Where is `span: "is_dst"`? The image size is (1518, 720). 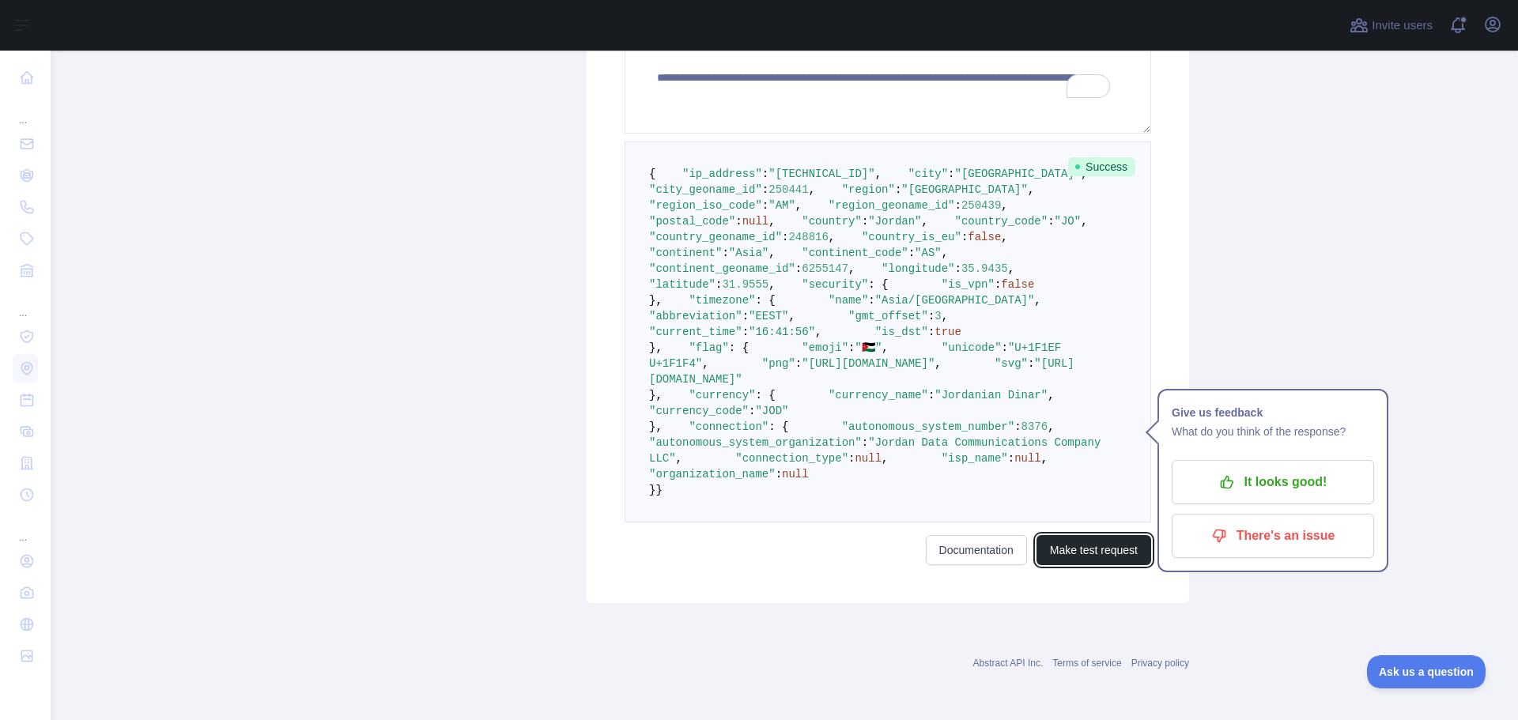 span: "is_dst" is located at coordinates (901, 332).